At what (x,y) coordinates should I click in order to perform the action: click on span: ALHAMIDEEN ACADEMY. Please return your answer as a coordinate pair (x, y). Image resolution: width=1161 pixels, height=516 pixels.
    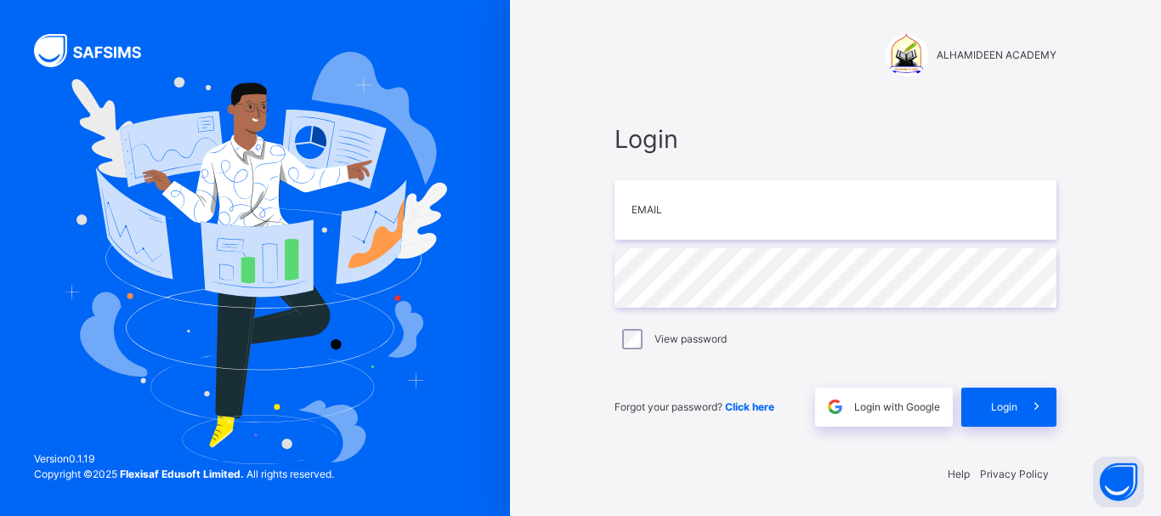
    Looking at the image, I should click on (996, 55).